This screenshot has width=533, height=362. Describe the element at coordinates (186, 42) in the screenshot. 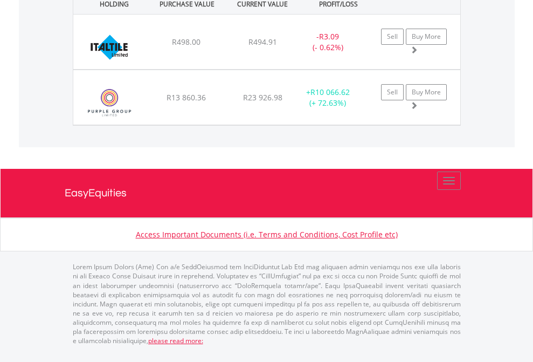

I see `span: R498.00` at that location.